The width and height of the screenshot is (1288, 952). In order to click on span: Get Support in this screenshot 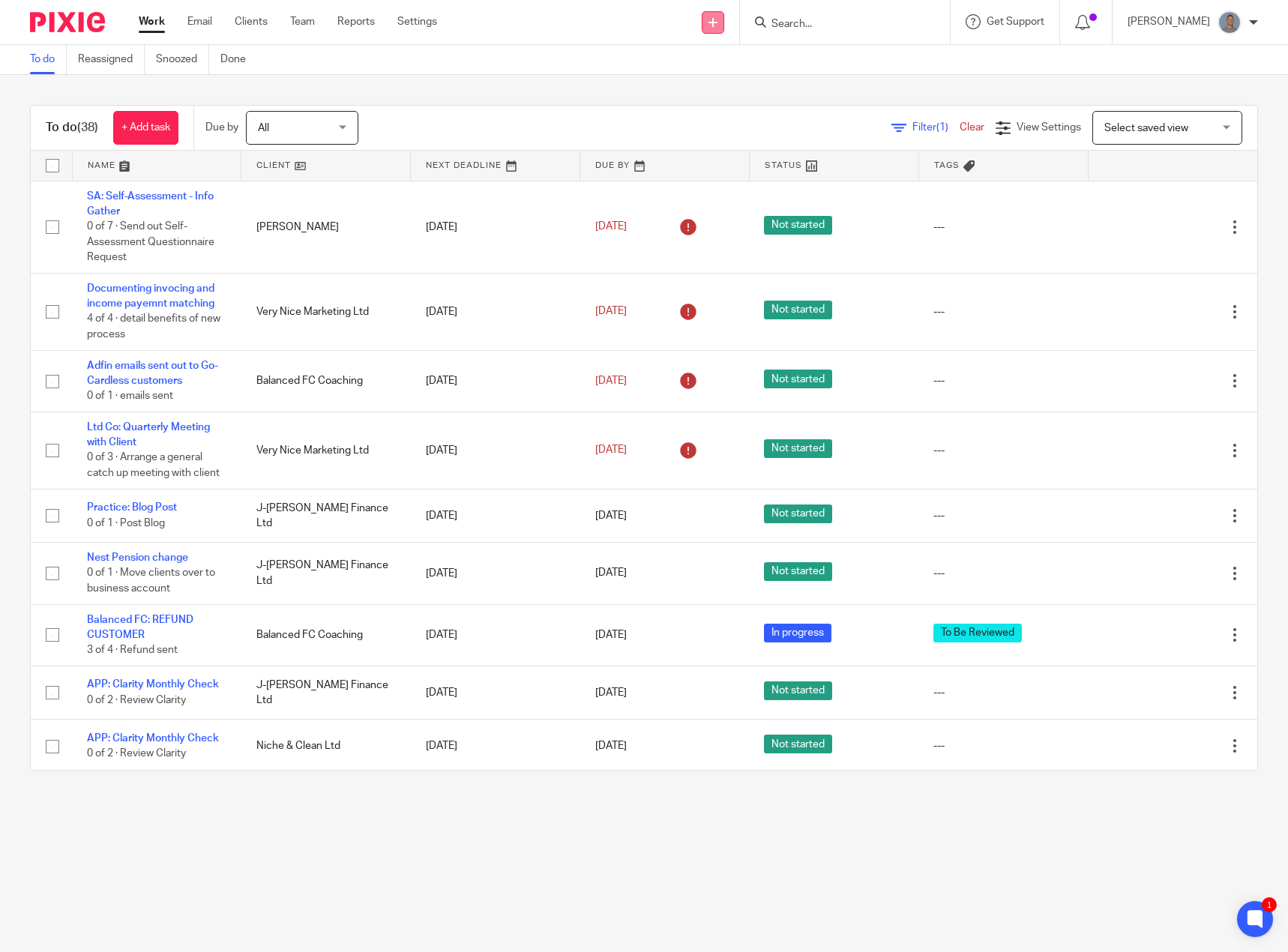, I will do `click(1016, 22)`.